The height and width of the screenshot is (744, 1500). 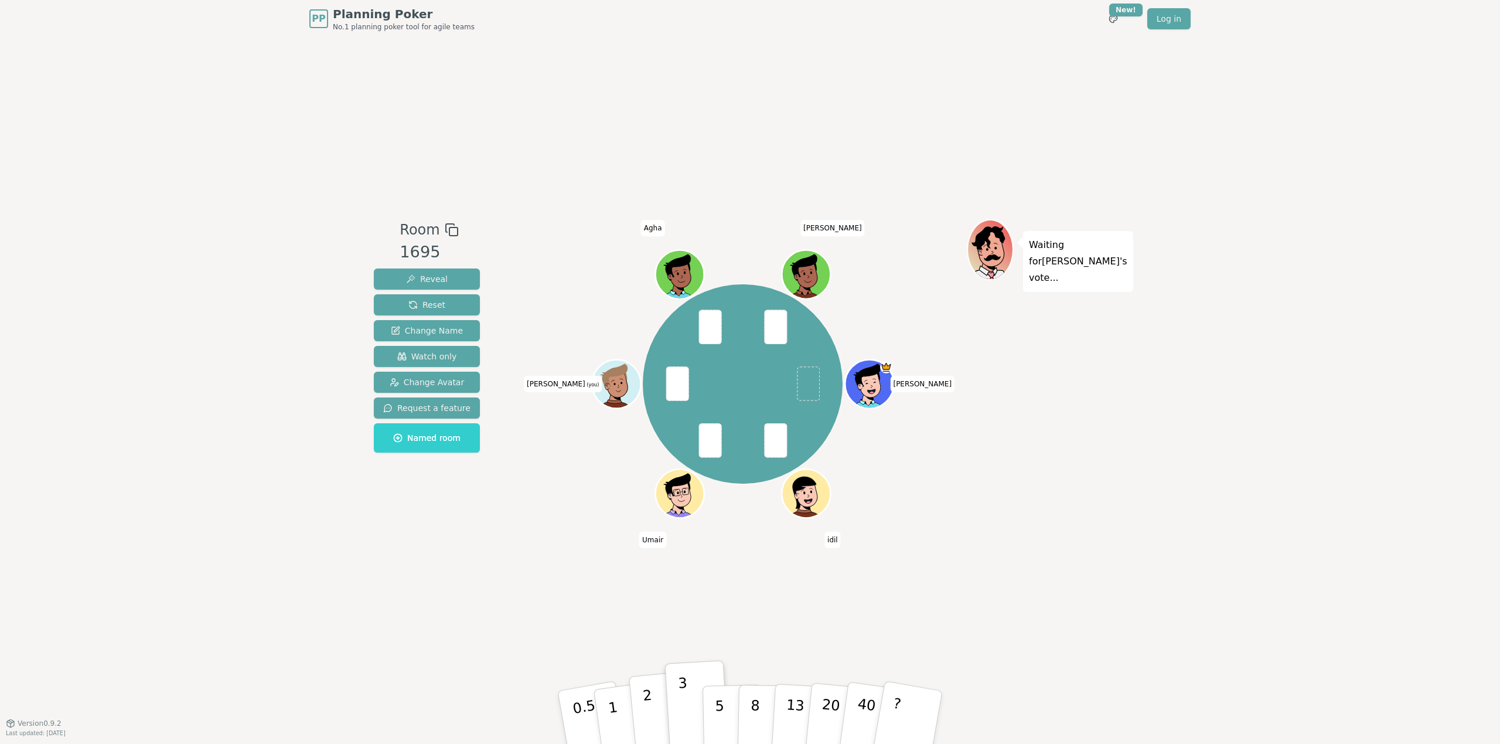 I want to click on span: Change Avatar, so click(x=427, y=382).